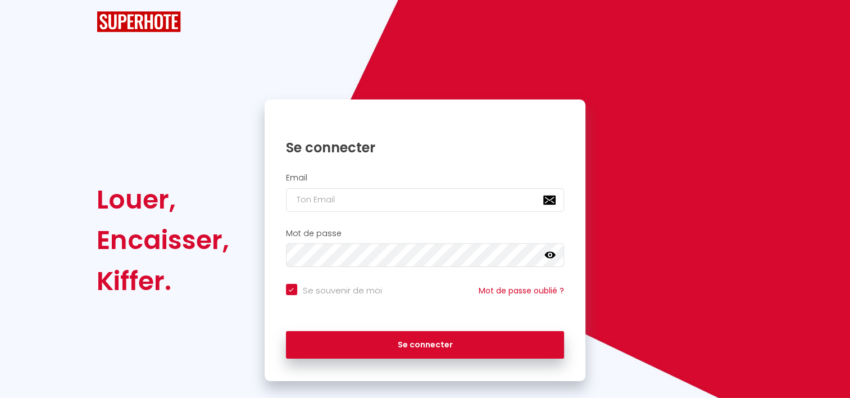  I want to click on h1: Se connecter, so click(425, 147).